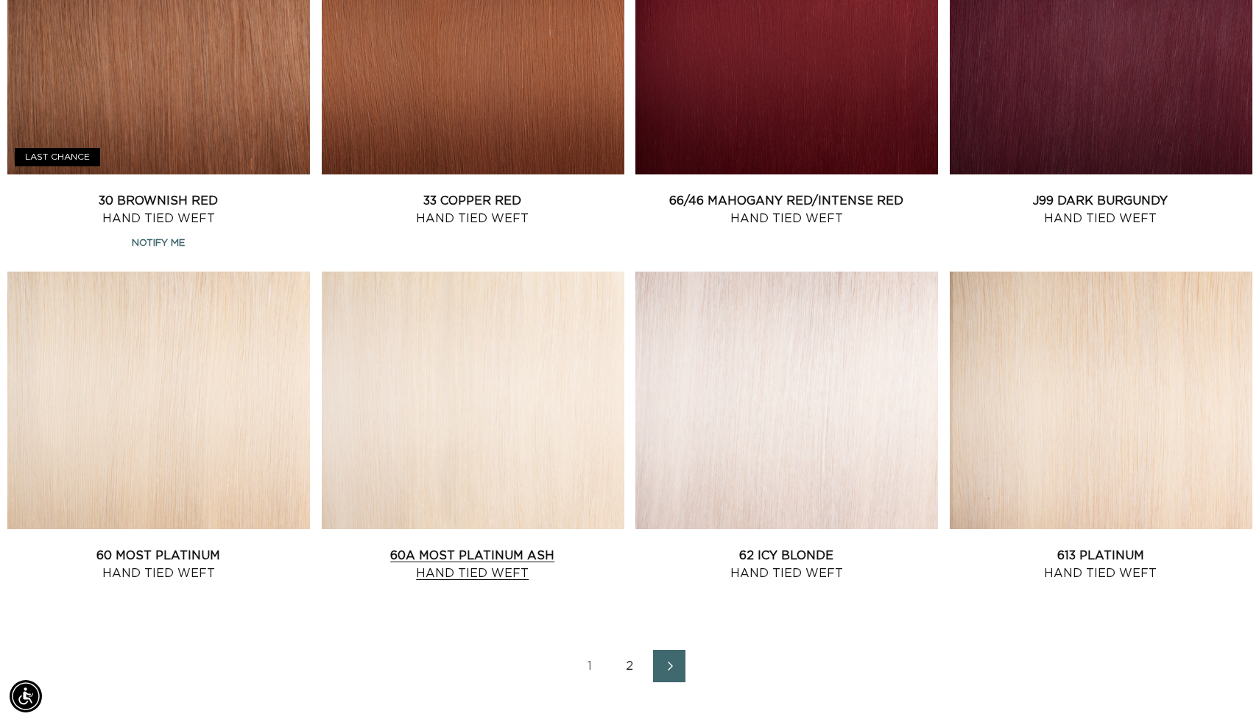  Describe the element at coordinates (1101, 565) in the screenshot. I see `a: 613 Platinum Hand Tied Weft` at that location.